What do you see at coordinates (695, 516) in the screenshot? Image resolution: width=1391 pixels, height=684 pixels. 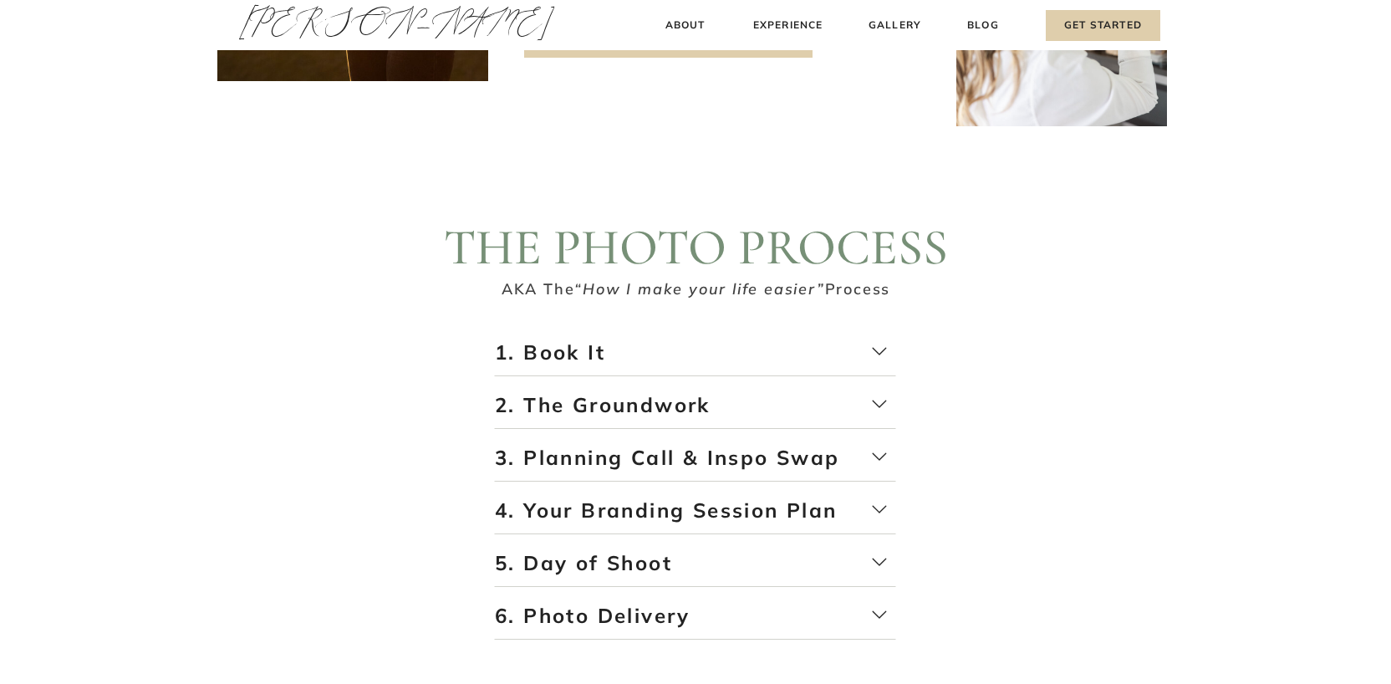 I see `p: 4. Your Branding Session Plan` at bounding box center [695, 516].